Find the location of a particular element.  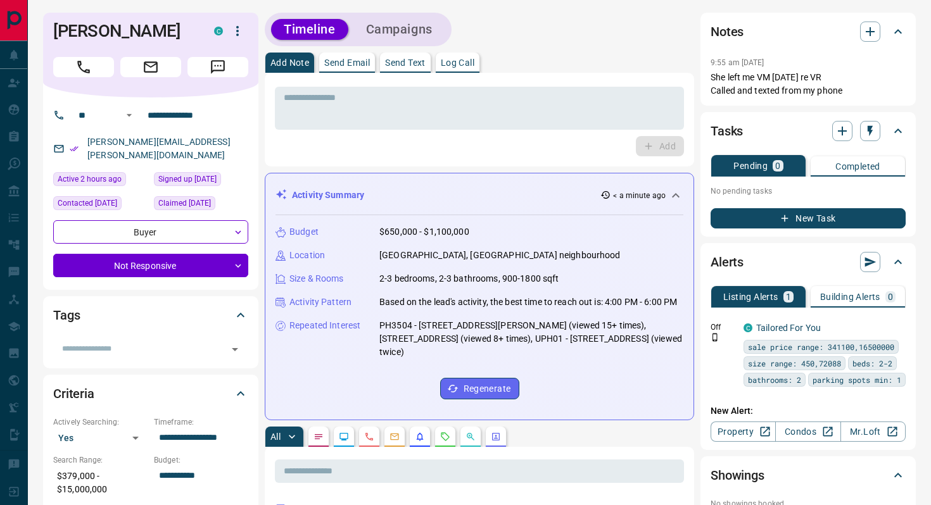

span: parking spots min: 1 is located at coordinates (857, 380).